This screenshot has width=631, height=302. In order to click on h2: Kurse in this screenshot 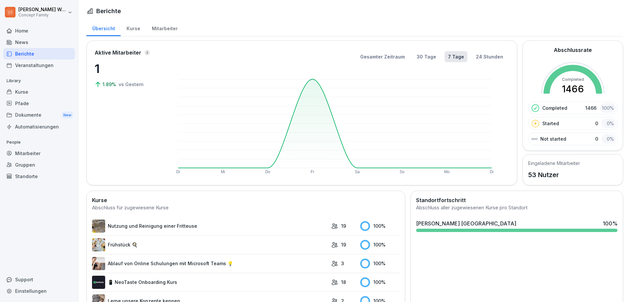, I will do `click(246, 200)`.